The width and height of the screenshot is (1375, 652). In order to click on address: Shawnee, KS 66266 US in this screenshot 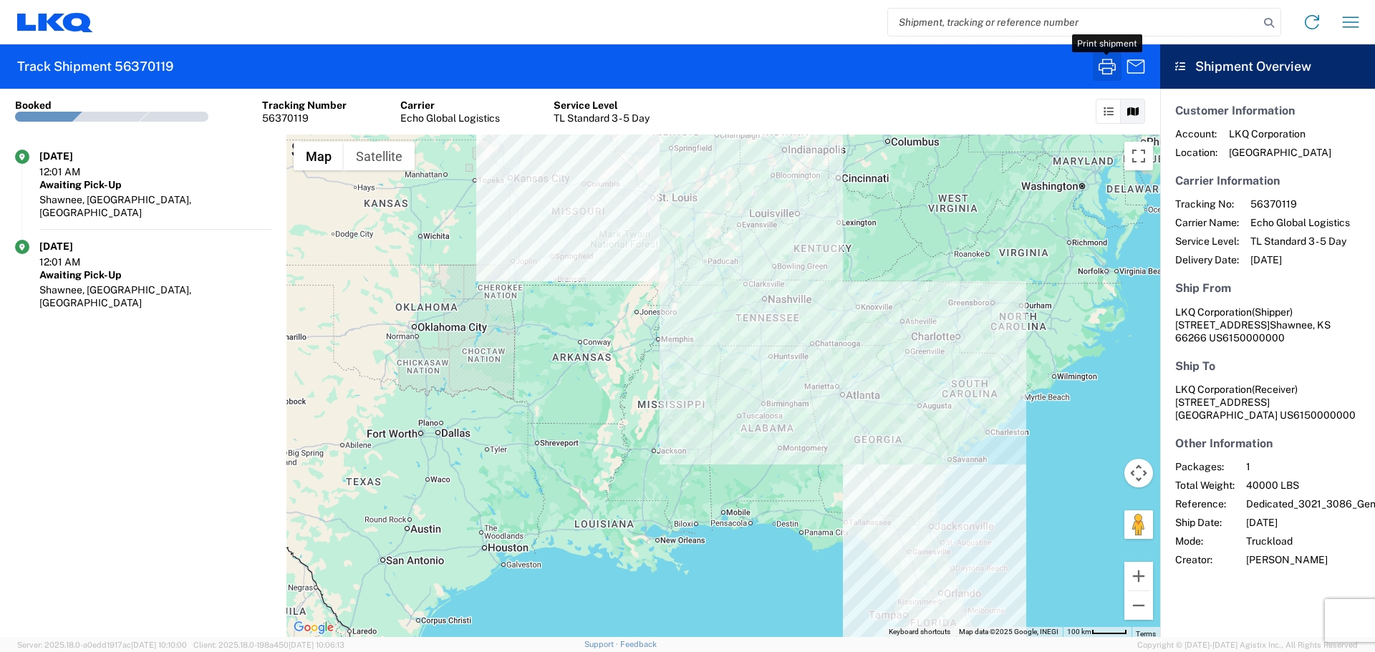, I will do `click(1267, 325)`.